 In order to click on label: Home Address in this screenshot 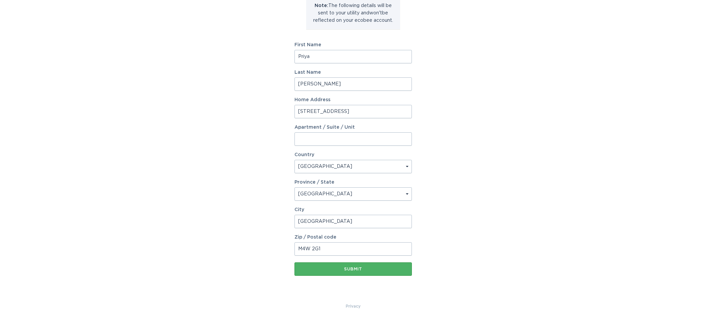, I will do `click(353, 100)`.